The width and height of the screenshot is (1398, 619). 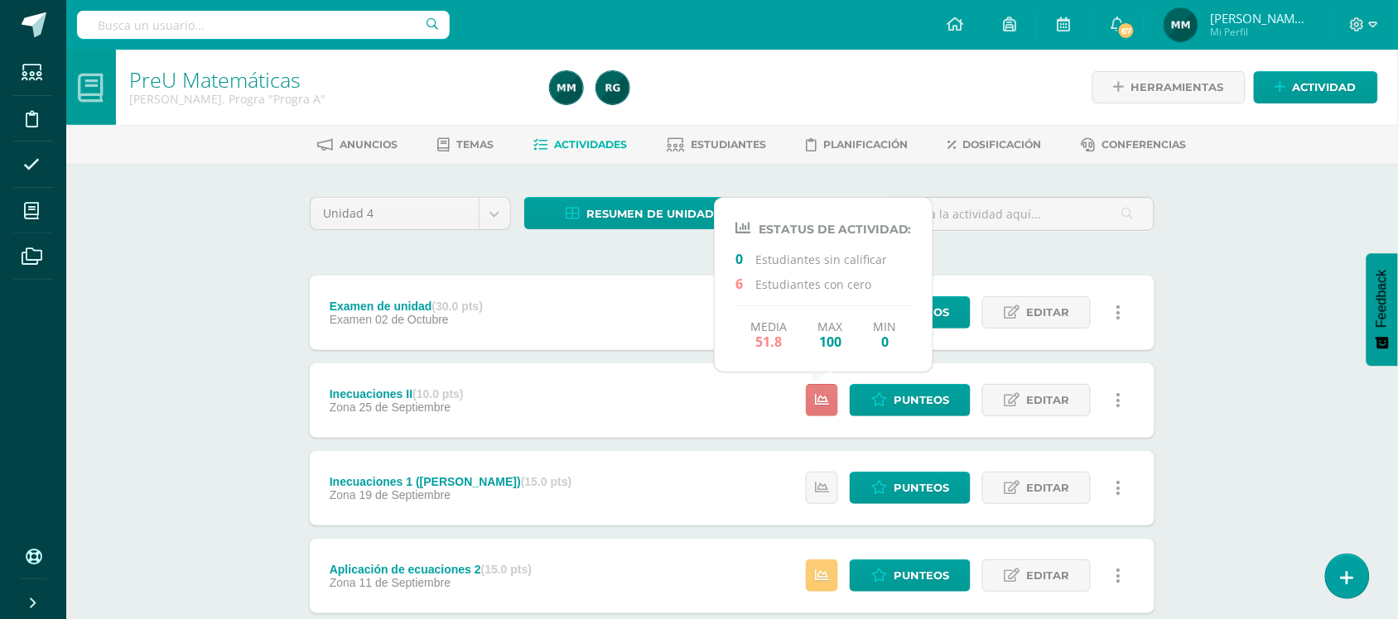 I want to click on div: Media, so click(x=769, y=335).